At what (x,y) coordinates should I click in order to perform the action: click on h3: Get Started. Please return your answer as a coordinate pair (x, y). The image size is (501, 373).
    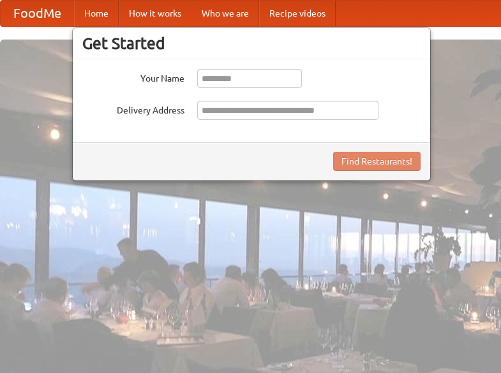
    Looking at the image, I should click on (252, 43).